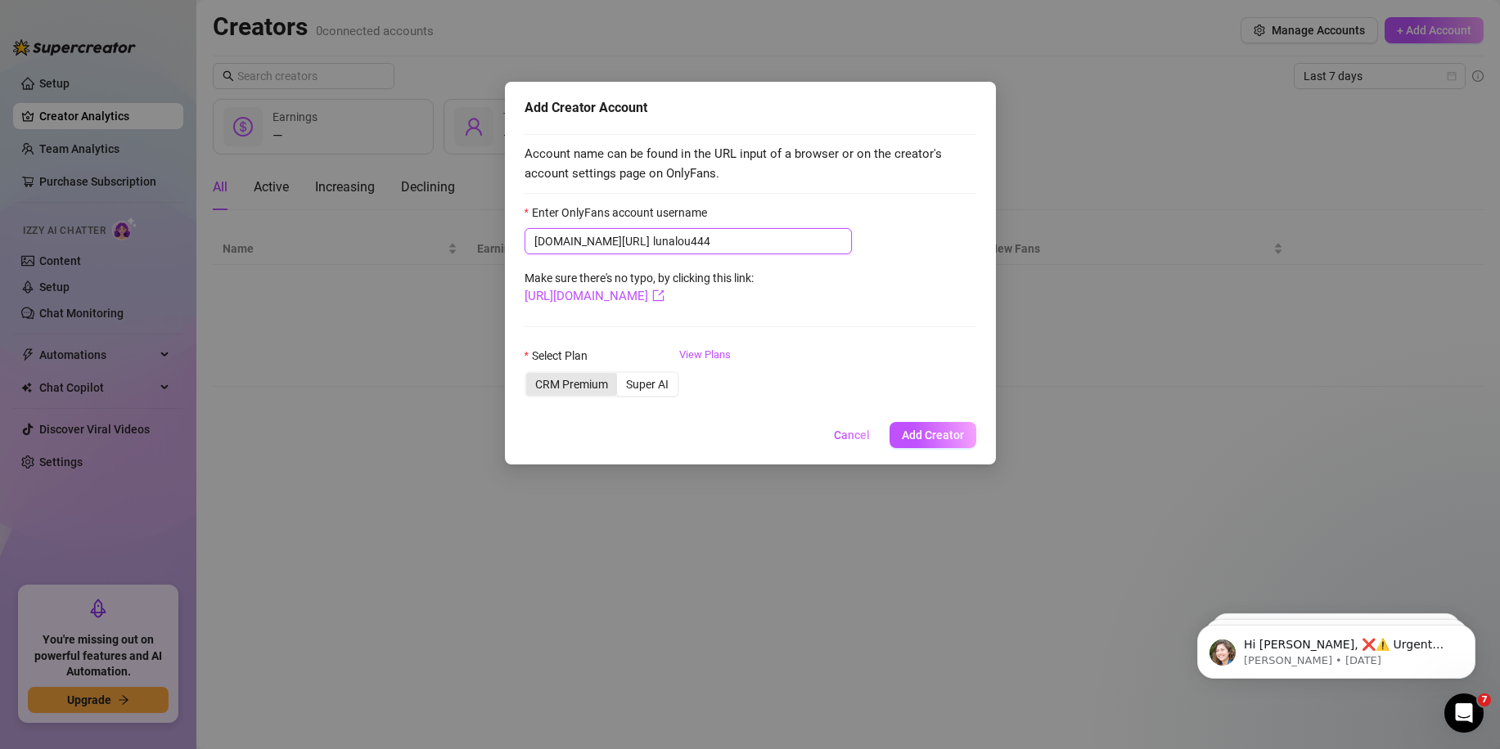 This screenshot has height=749, width=1500. Describe the element at coordinates (1484, 700) in the screenshot. I see `span: 7` at that location.